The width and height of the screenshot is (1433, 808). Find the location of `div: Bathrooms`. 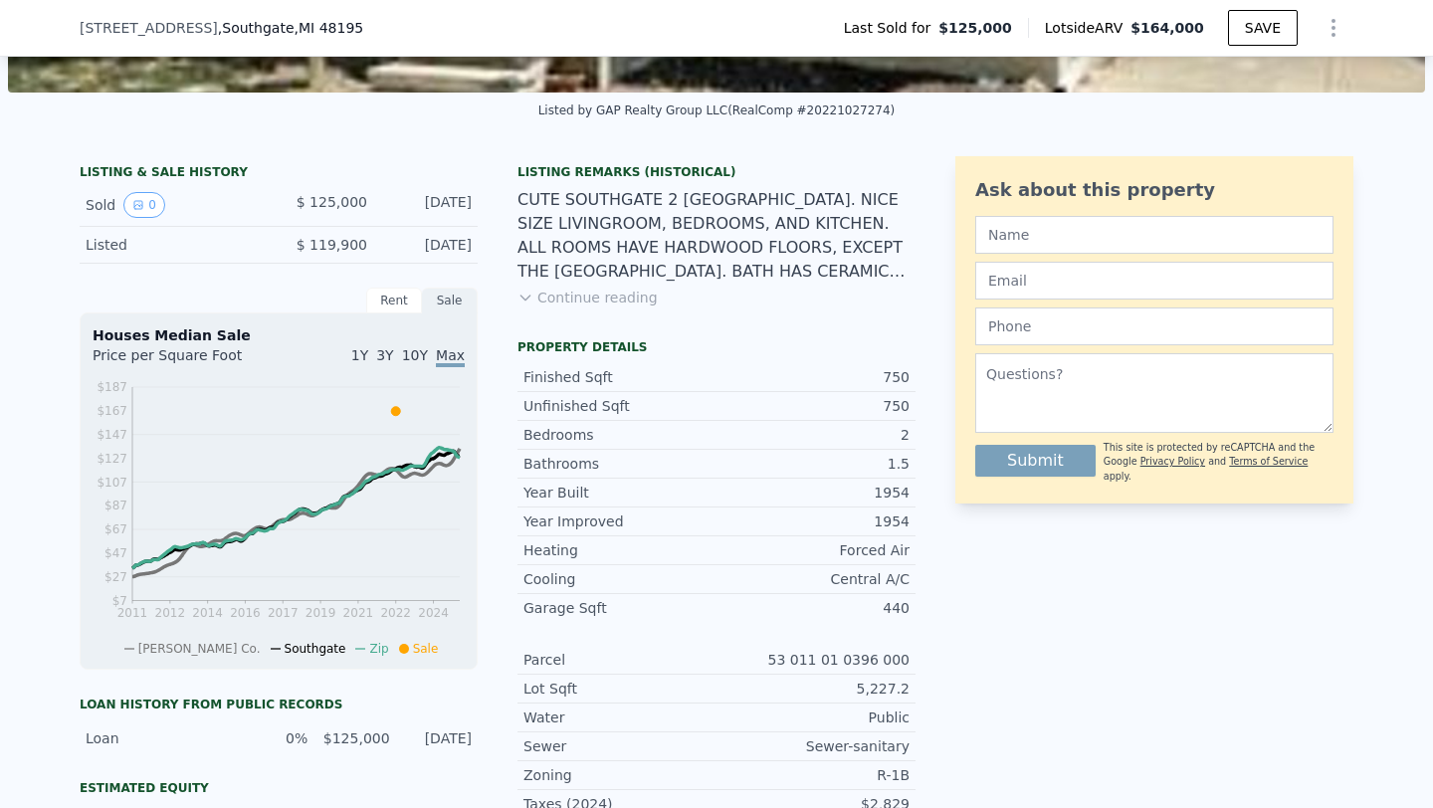

div: Bathrooms is located at coordinates (620, 464).